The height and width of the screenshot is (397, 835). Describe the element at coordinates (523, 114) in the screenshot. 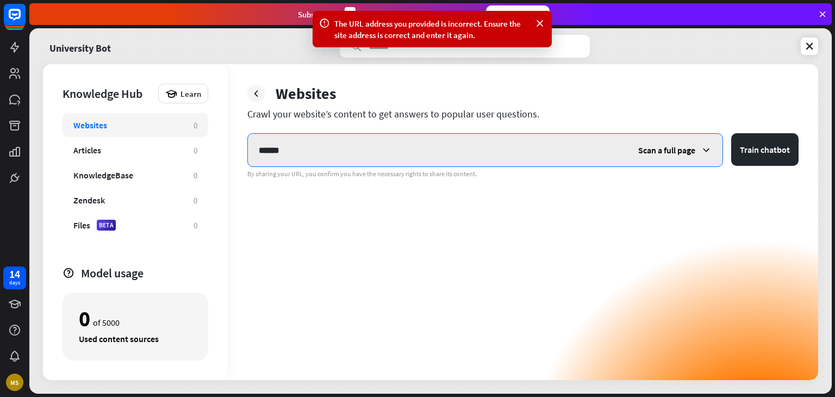

I see `div: Crawl your website’s content to get answers to popular user questions.` at that location.